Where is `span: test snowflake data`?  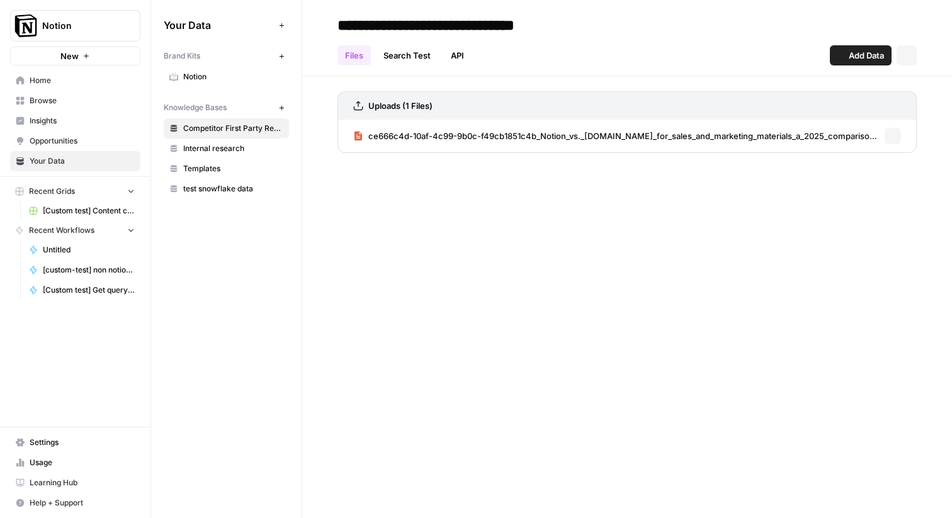 span: test snowflake data is located at coordinates (233, 189).